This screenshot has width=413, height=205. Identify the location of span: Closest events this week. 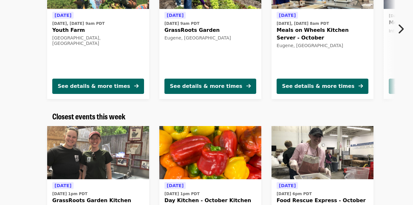
(89, 116).